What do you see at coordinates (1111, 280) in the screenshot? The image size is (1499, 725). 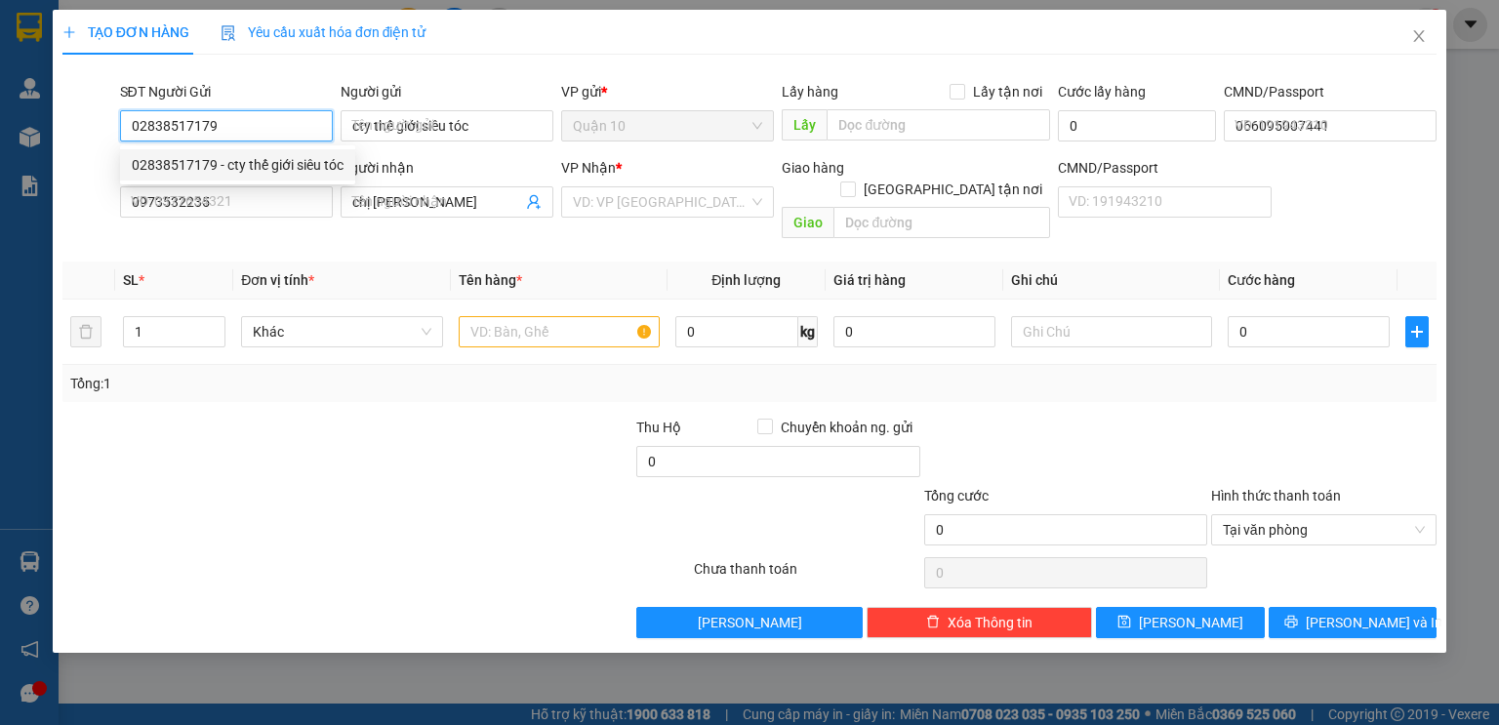 I see `th: Ghi chú` at bounding box center [1111, 280].